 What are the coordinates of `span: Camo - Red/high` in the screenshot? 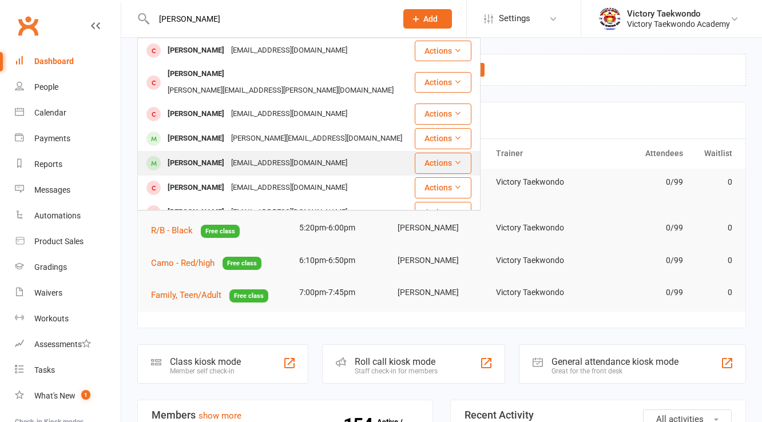 It's located at (183, 263).